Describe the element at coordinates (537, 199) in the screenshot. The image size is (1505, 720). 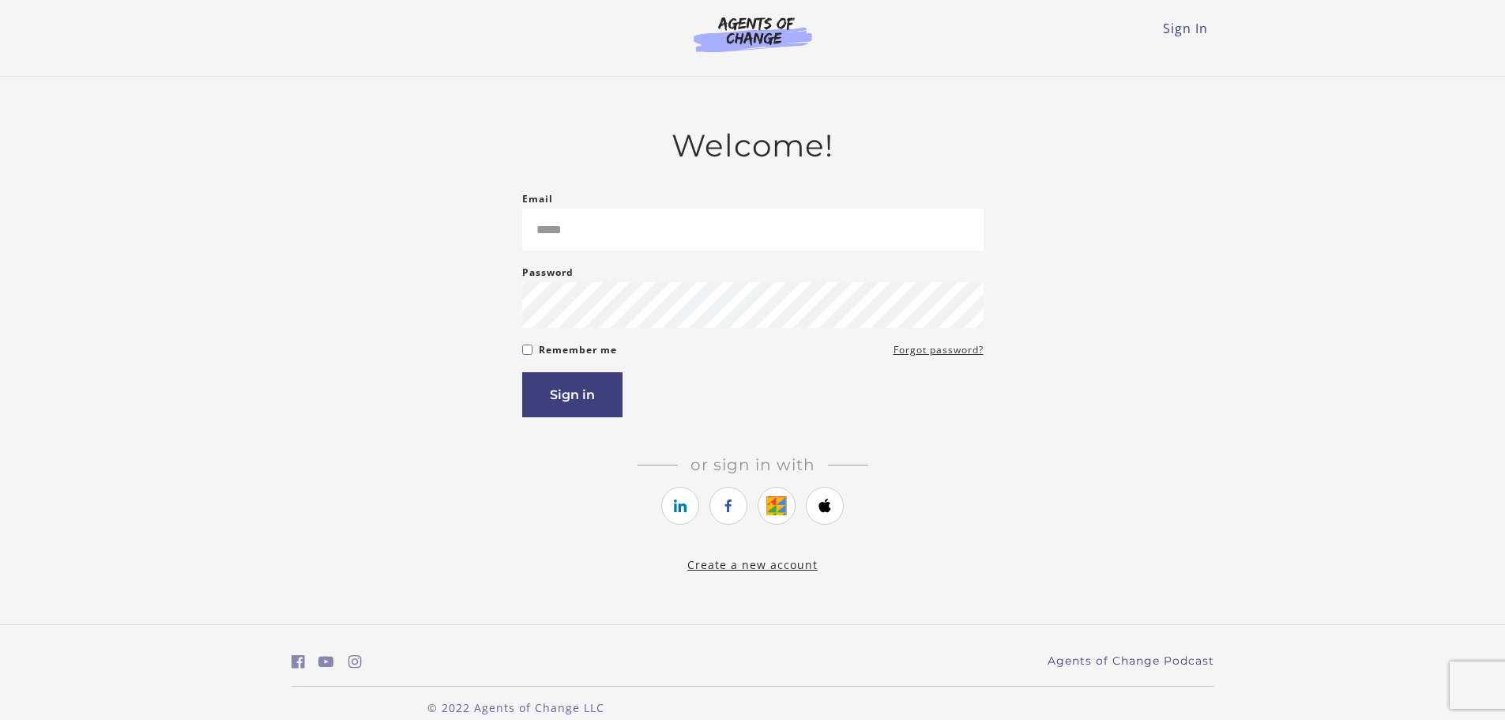
I see `label: Email` at that location.